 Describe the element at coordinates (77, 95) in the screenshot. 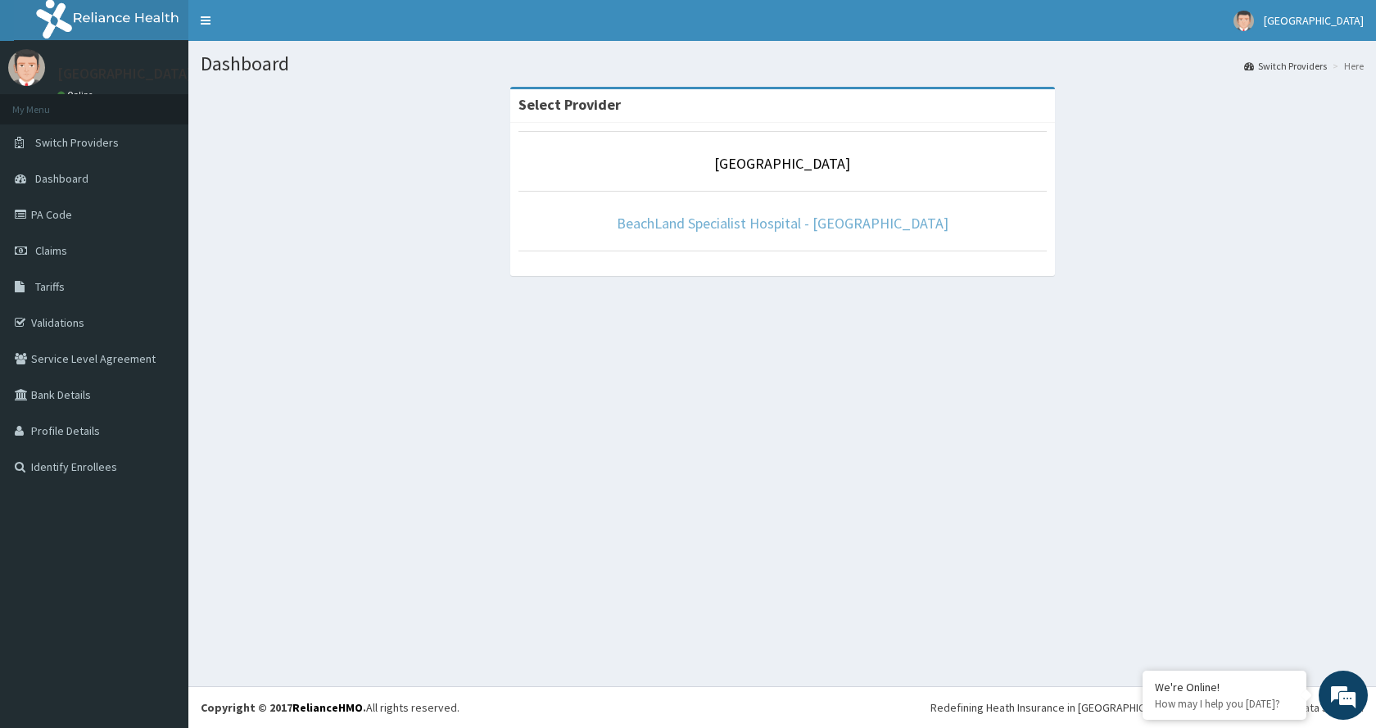

I see `a: Online` at that location.